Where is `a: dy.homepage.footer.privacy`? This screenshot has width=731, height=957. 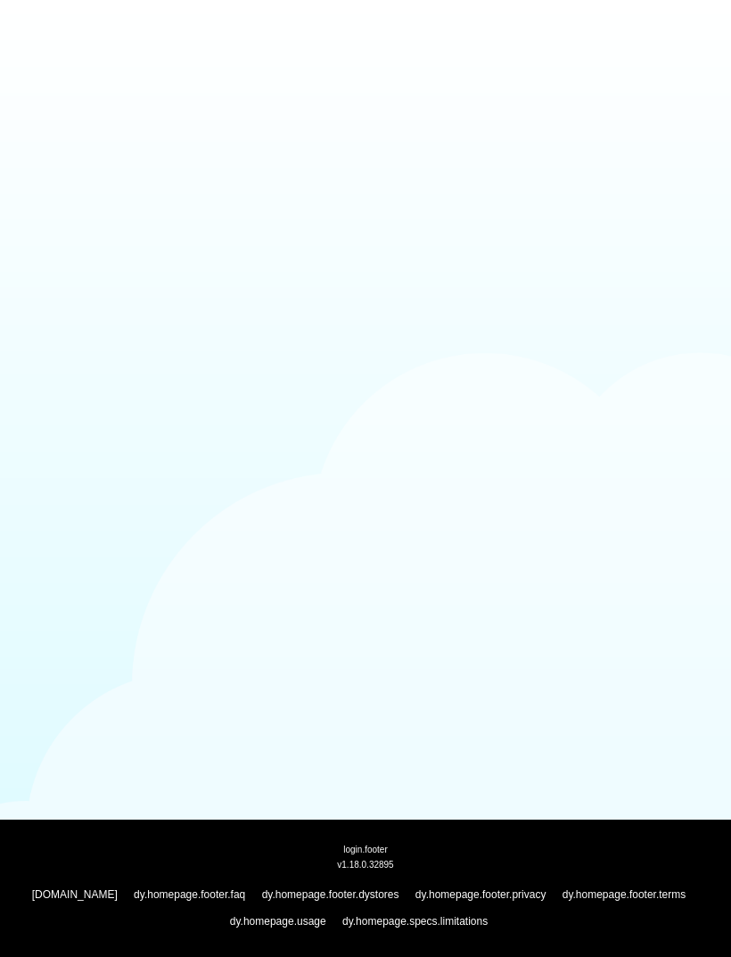 a: dy.homepage.footer.privacy is located at coordinates (481, 894).